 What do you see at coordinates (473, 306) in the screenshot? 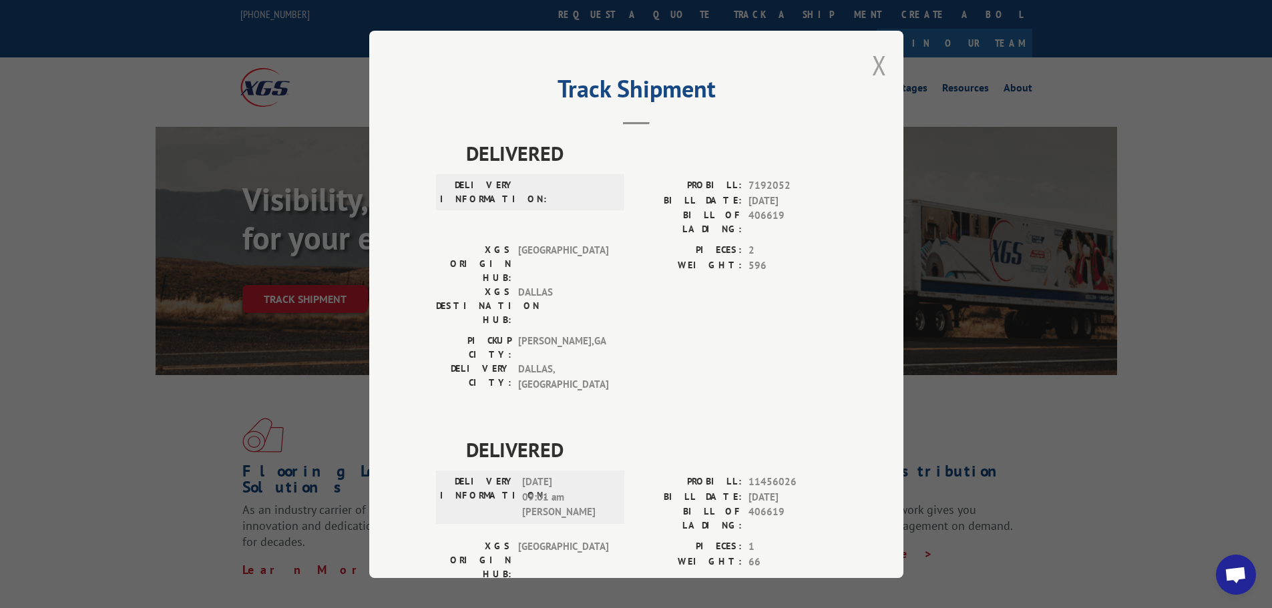
I see `label: XGS DESTINATION HUB:` at bounding box center [473, 306].